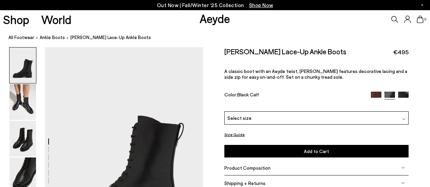 This screenshot has height=187, width=430. I want to click on p: Out Now | Fall/Winter ‘25 Collection, so click(215, 5).